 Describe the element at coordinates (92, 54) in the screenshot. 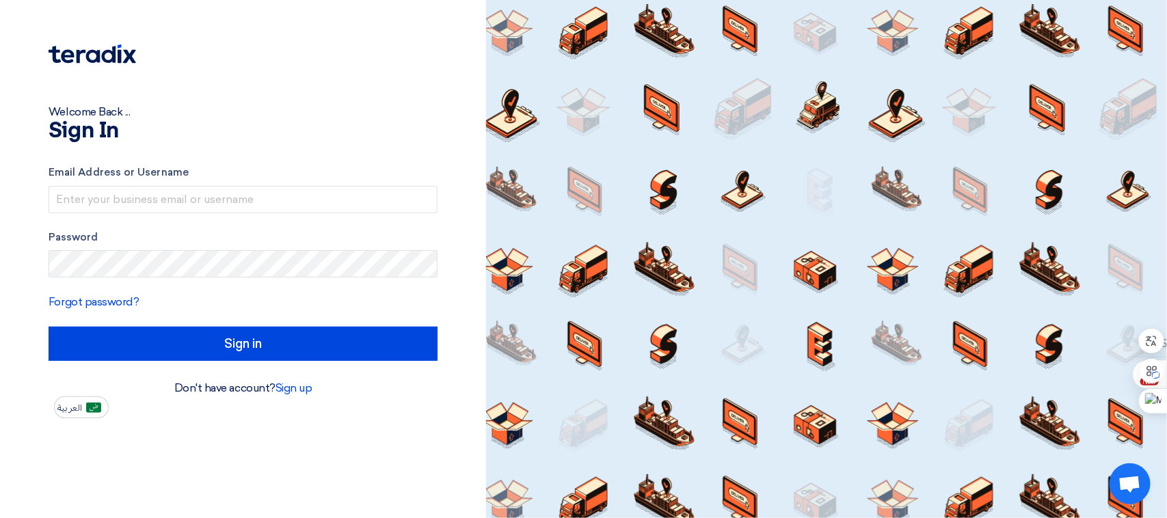

I see `img: Teradix logo` at that location.